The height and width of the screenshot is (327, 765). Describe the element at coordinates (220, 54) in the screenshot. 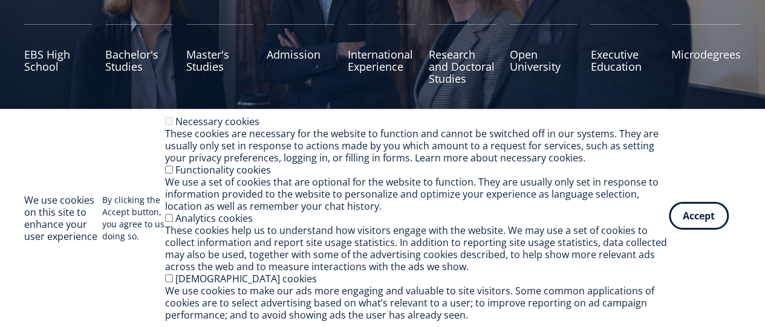

I see `a: Master's Studies` at that location.